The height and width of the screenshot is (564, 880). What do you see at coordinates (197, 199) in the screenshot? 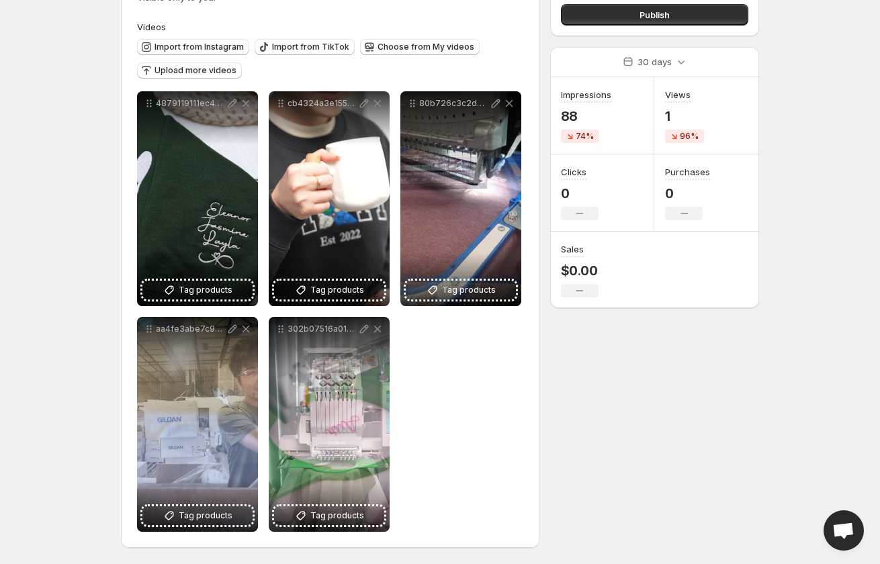
I see `div: 4879119111ec4249b7d4172e44a2f2abHD-1080p-72Mbps-45621365Tag products` at bounding box center [197, 199].